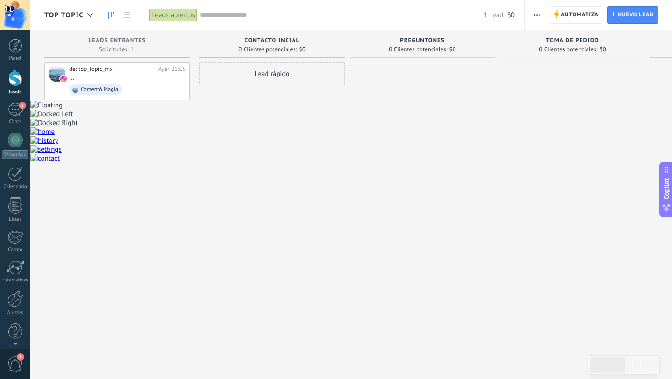 Image resolution: width=672 pixels, height=379 pixels. What do you see at coordinates (116, 49) in the screenshot?
I see `span: Solicitudes: 1` at bounding box center [116, 49].